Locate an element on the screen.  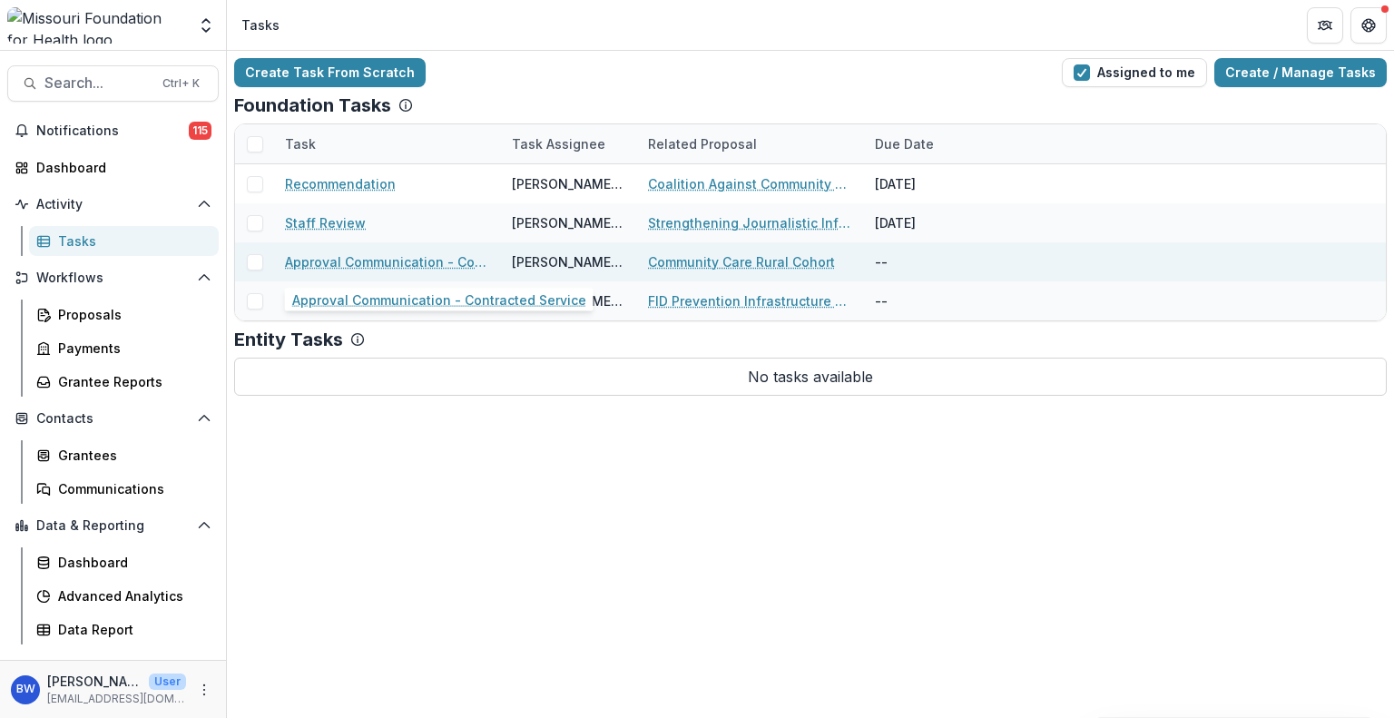
button: Notifications115 is located at coordinates (113, 131).